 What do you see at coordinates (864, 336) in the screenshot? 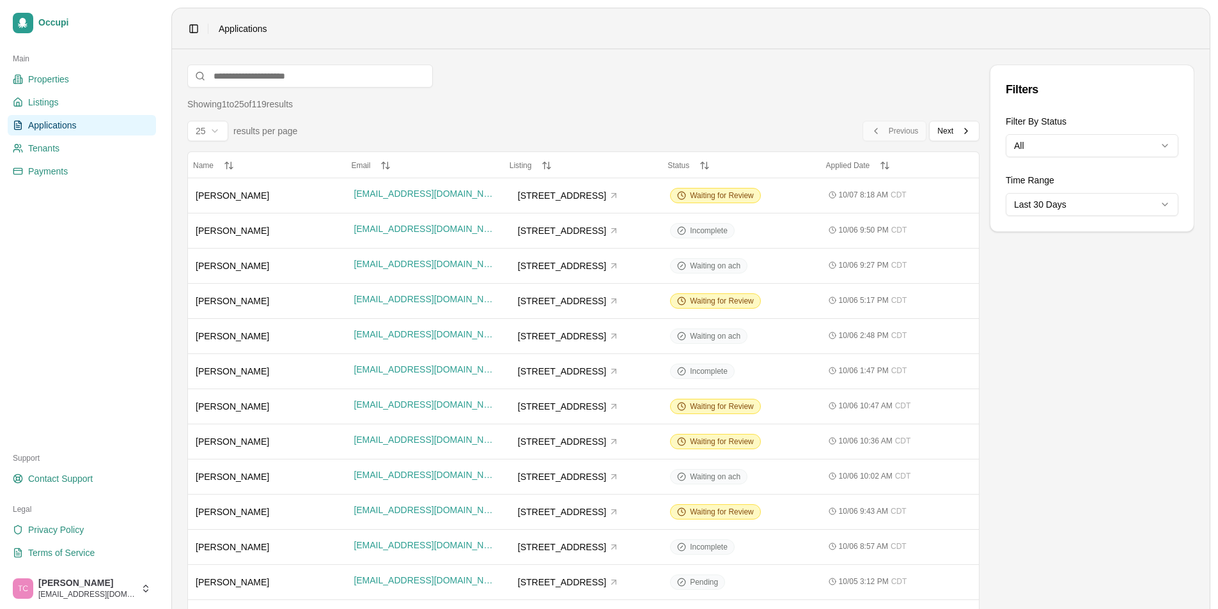
I see `span: 10/06 2:48 PM` at bounding box center [864, 336].